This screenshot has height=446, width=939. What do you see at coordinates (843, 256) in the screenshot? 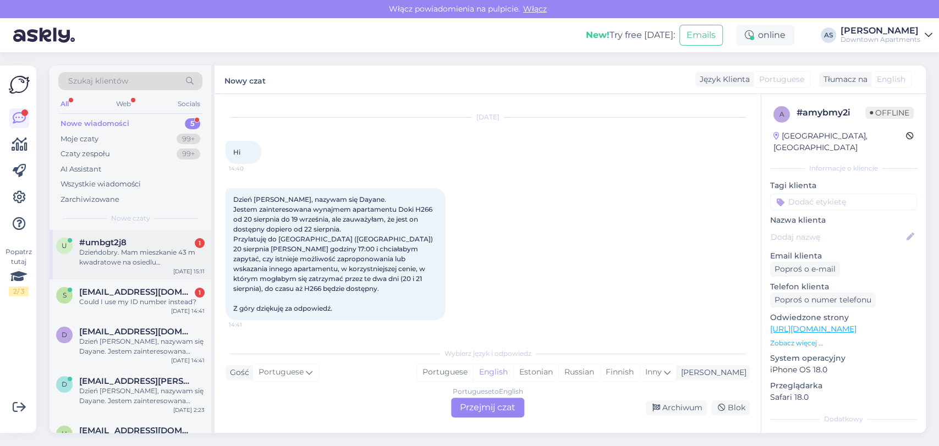
I see `p: Email klienta` at bounding box center [843, 256].